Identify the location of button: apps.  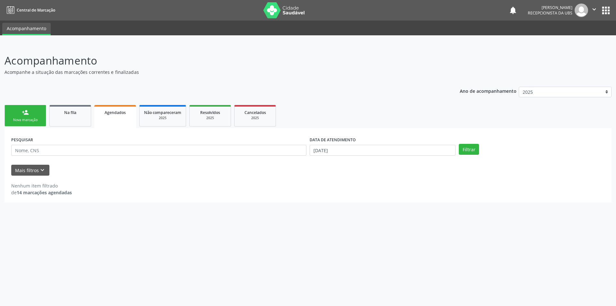
(605, 10).